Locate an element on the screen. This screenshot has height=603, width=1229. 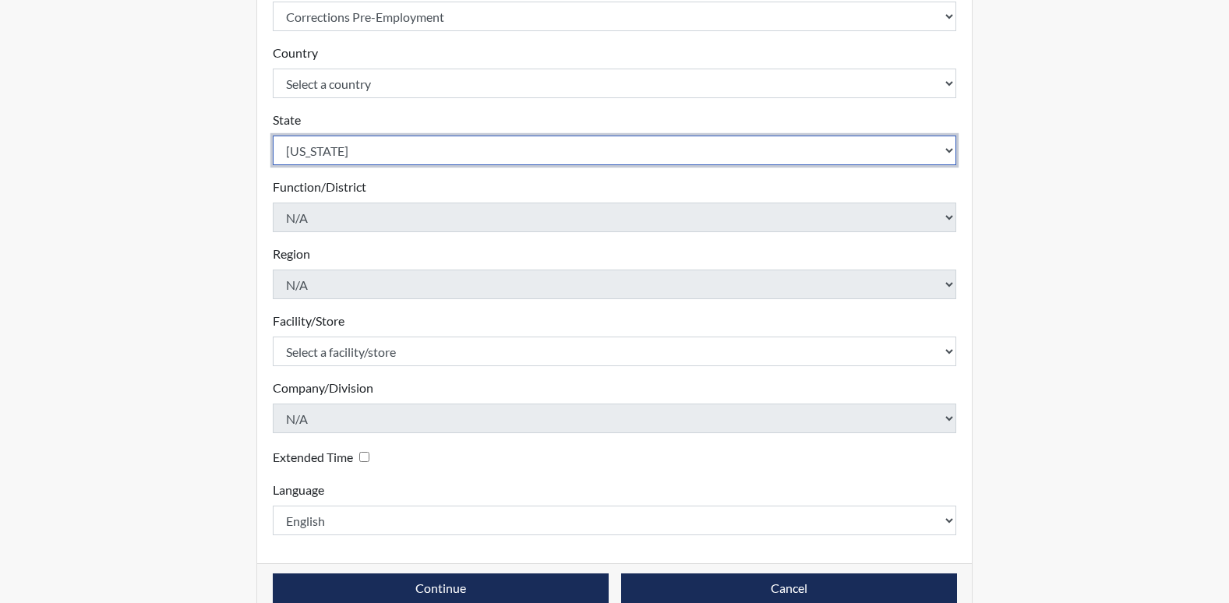
label: Function/District is located at coordinates (319, 187).